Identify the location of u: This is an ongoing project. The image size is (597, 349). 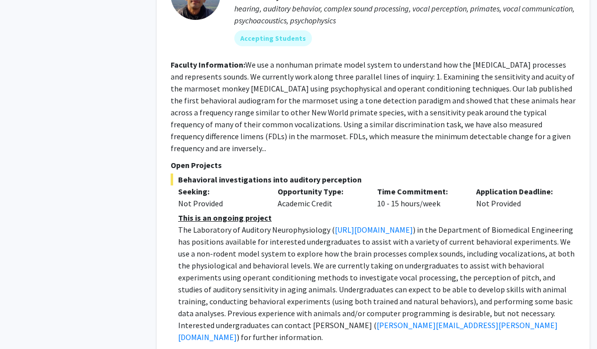
(225, 218).